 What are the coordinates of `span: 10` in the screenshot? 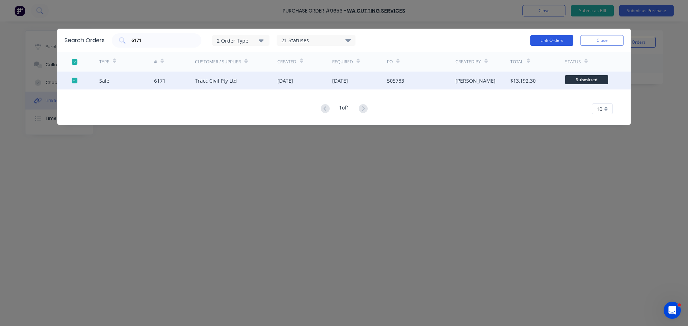 It's located at (599, 109).